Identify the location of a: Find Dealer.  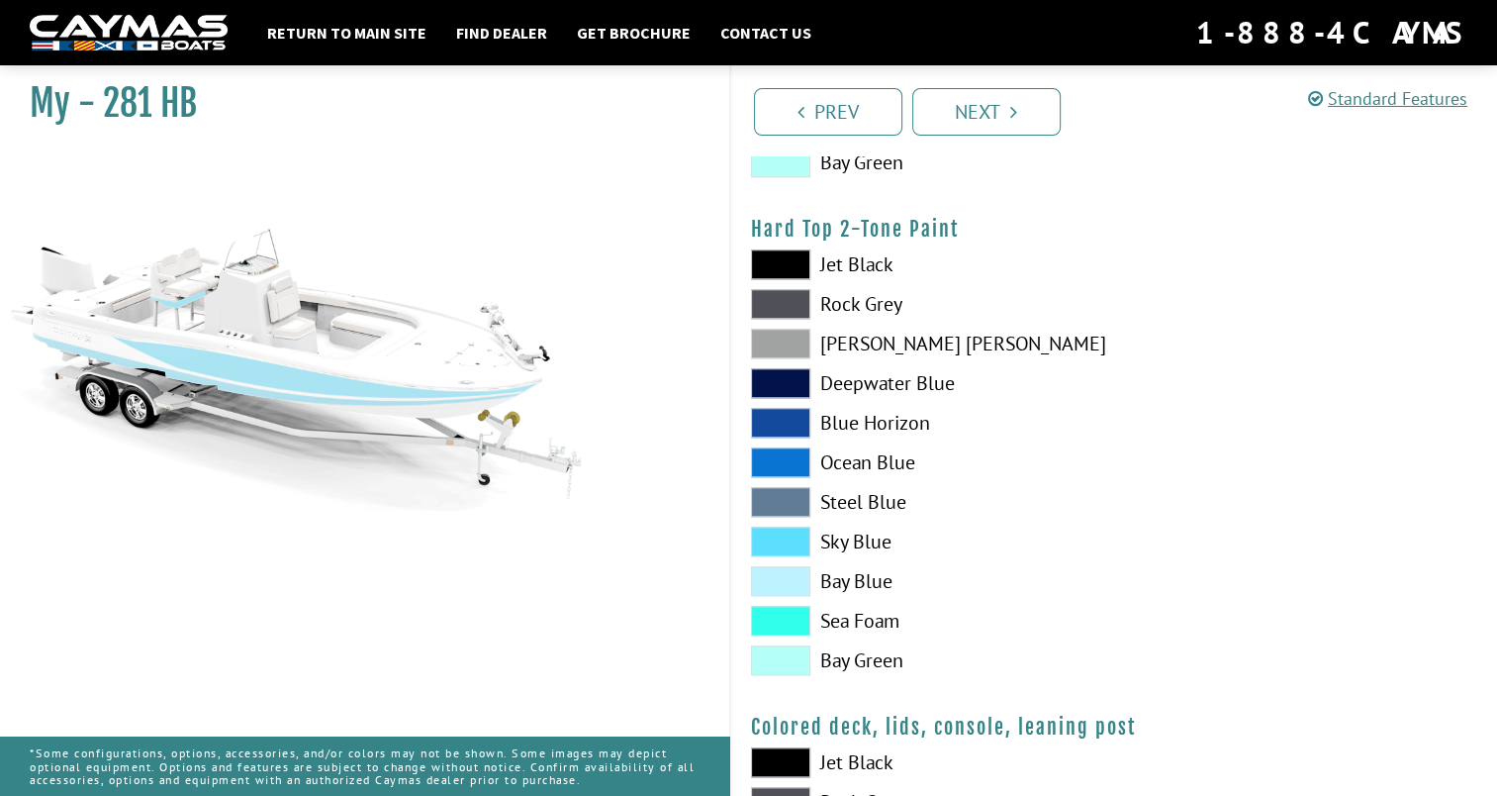
(502, 33).